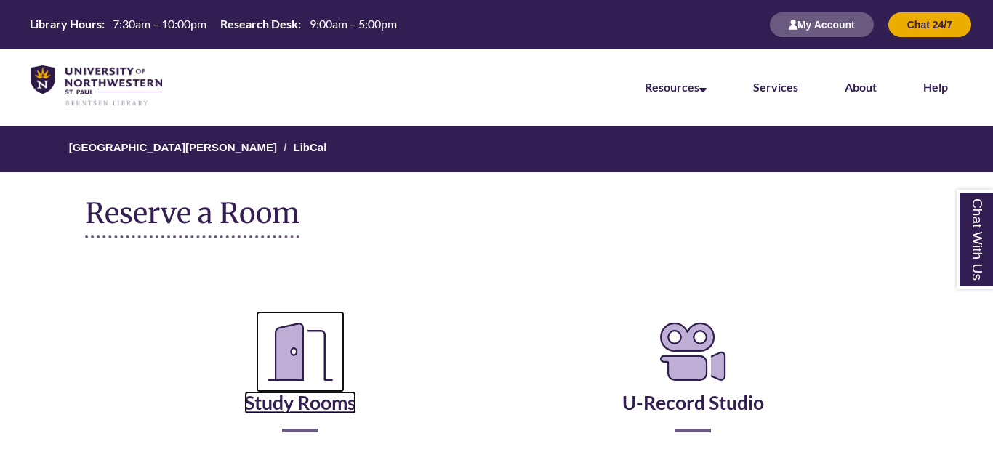 Image resolution: width=993 pixels, height=460 pixels. What do you see at coordinates (213, 25) in the screenshot?
I see `a: Hours Today` at bounding box center [213, 25].